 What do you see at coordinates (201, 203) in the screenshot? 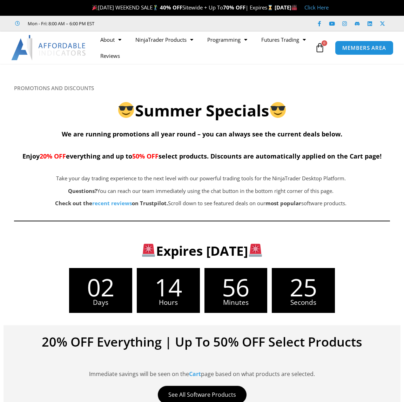
I see `p: Scroll down to see featured deals on our software products.` at bounding box center [201, 203].